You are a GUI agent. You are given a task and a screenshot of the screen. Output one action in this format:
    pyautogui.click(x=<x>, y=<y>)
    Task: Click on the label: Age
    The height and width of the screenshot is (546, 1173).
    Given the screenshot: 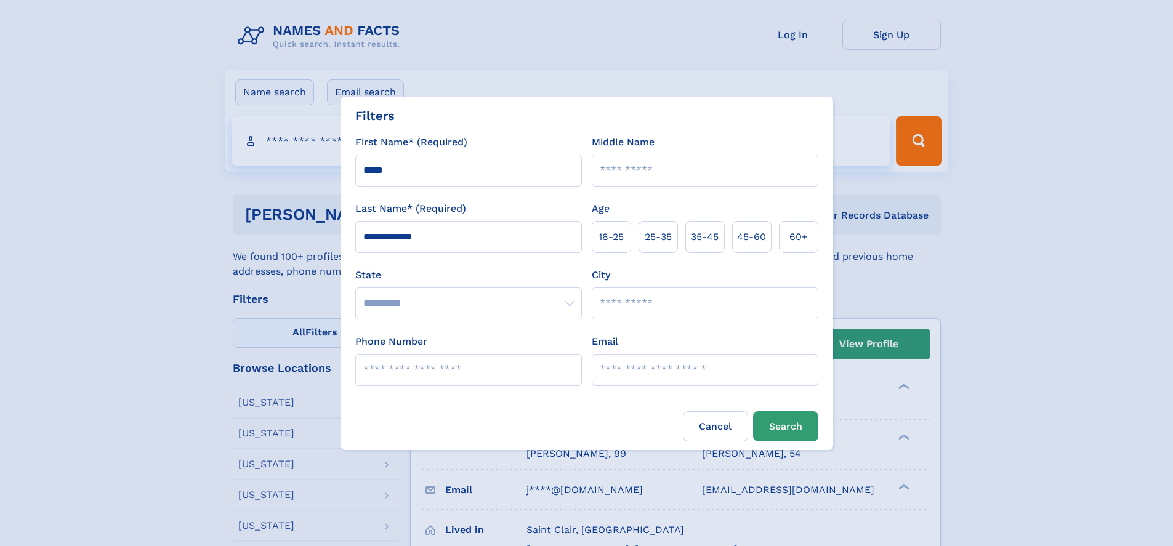 What is the action you would take?
    pyautogui.click(x=600, y=209)
    